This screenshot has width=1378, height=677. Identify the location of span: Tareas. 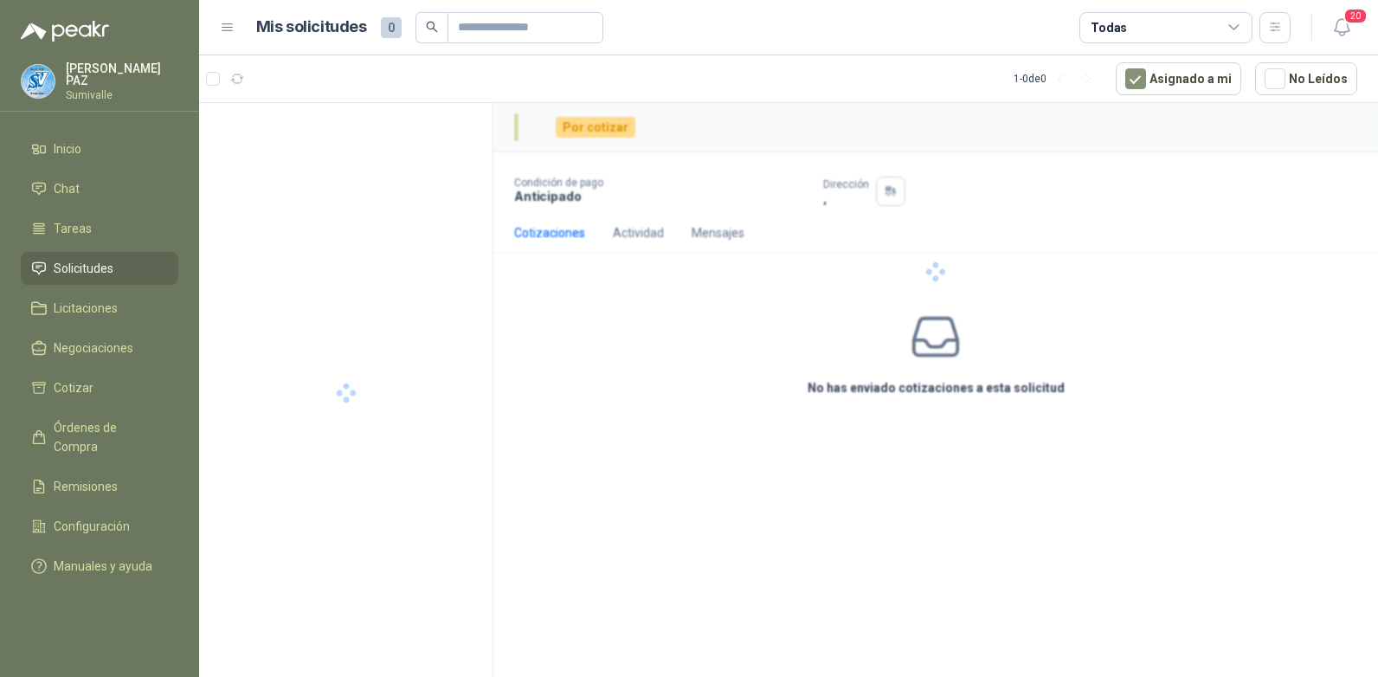
(73, 229).